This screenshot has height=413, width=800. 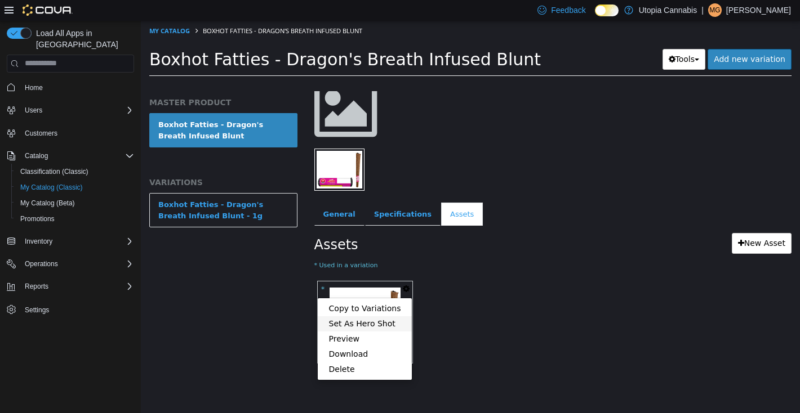 I want to click on input: Dark Mode, so click(x=607, y=10).